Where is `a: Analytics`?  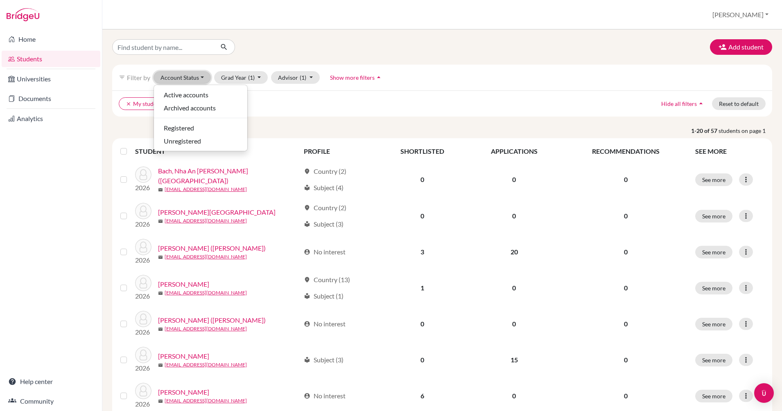
a: Analytics is located at coordinates (51, 119).